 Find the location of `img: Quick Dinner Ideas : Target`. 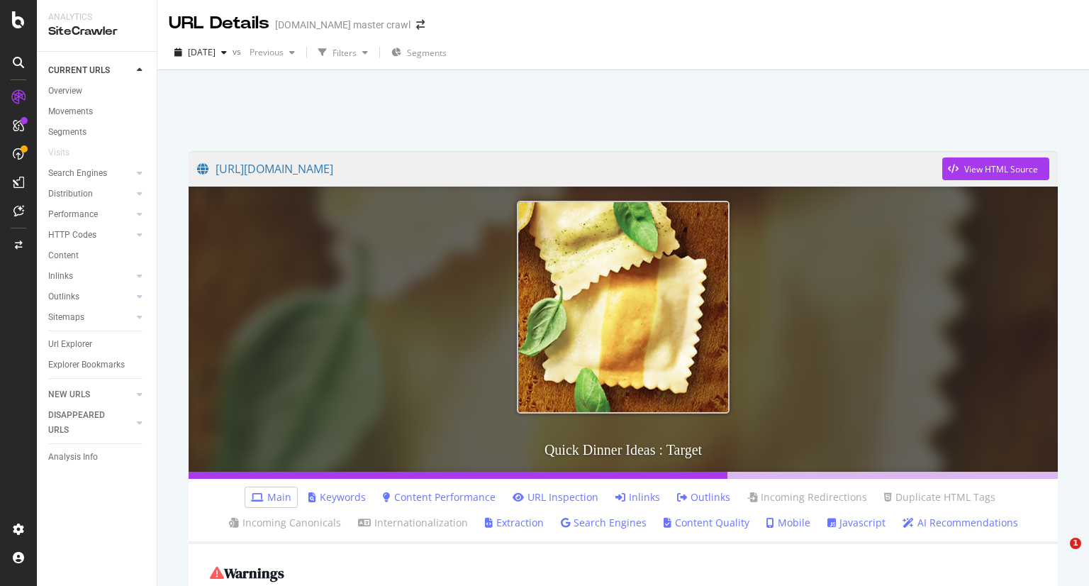

img: Quick Dinner Ideas : Target is located at coordinates (623, 307).